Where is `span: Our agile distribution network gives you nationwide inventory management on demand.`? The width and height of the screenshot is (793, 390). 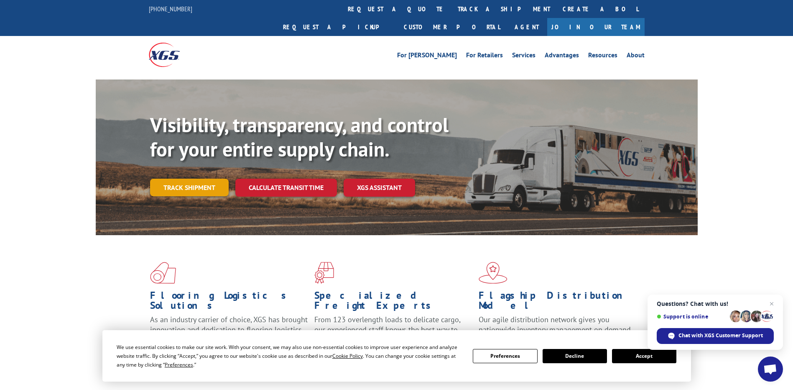
span: Our agile distribution network gives you nationwide inventory management on demand. is located at coordinates (556, 324).